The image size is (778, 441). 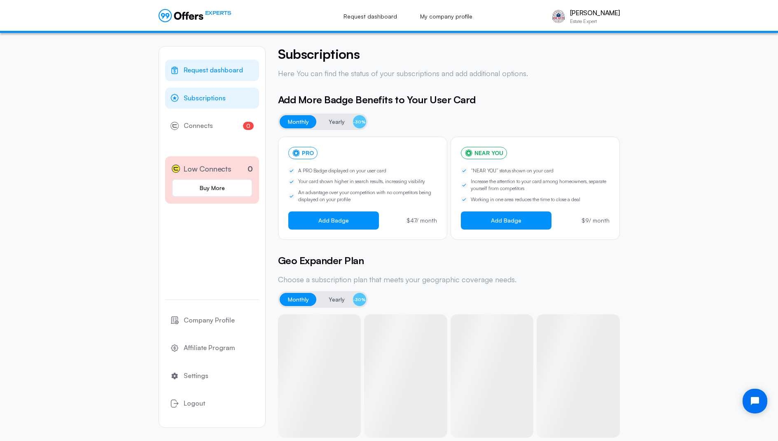 I want to click on span: Company Profile, so click(x=209, y=321).